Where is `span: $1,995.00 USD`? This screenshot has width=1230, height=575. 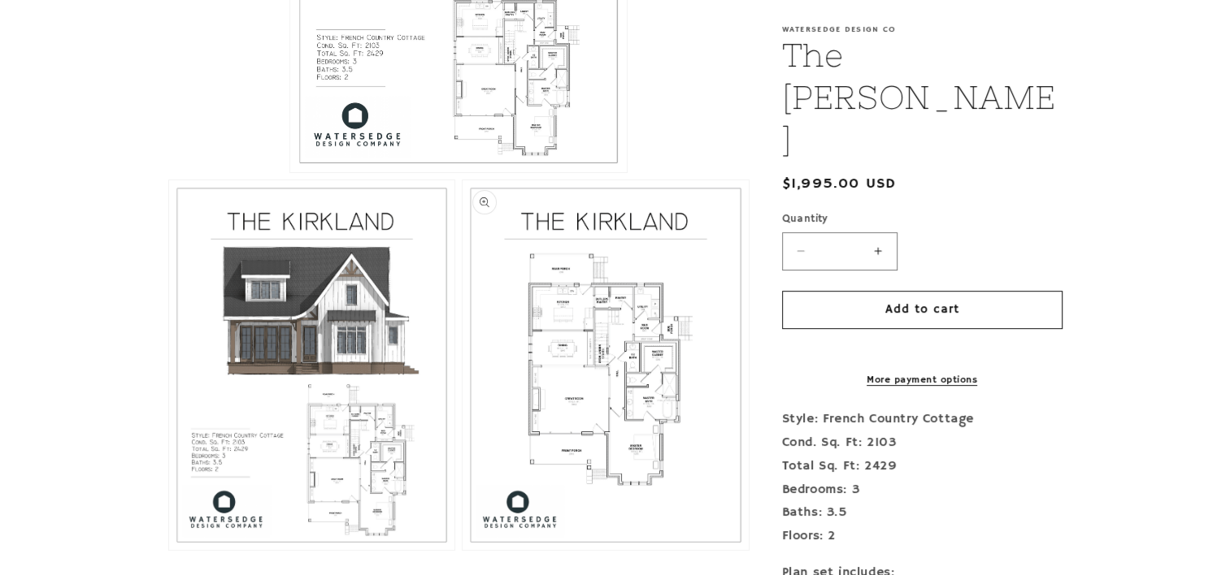
span: $1,995.00 USD is located at coordinates (839, 184).